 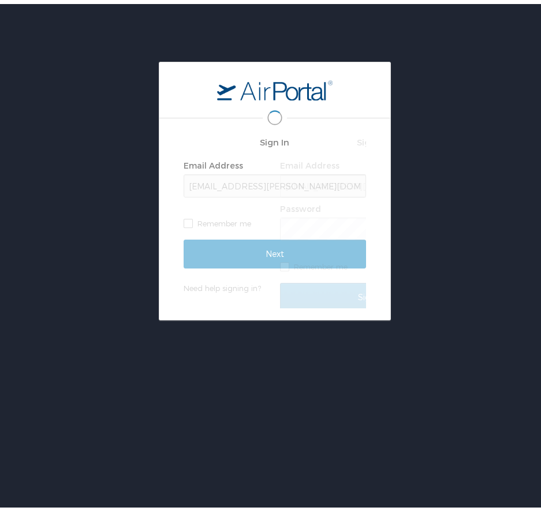 I want to click on img: logo, so click(x=275, y=86).